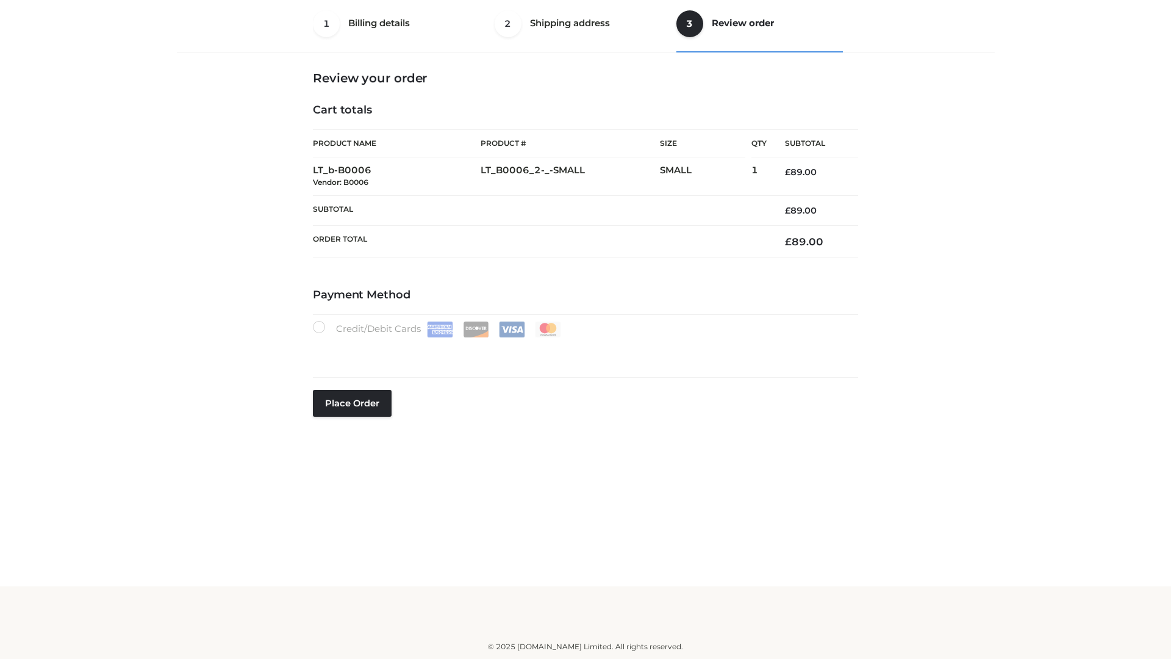  Describe the element at coordinates (703, 143) in the screenshot. I see `th: Size` at that location.